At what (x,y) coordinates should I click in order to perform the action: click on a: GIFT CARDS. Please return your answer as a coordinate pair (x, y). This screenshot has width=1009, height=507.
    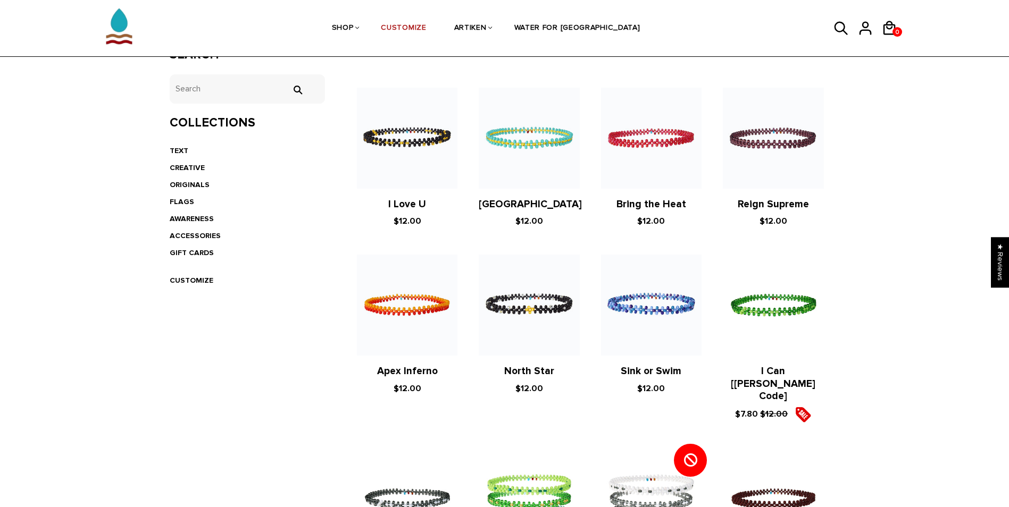
    Looking at the image, I should click on (191, 253).